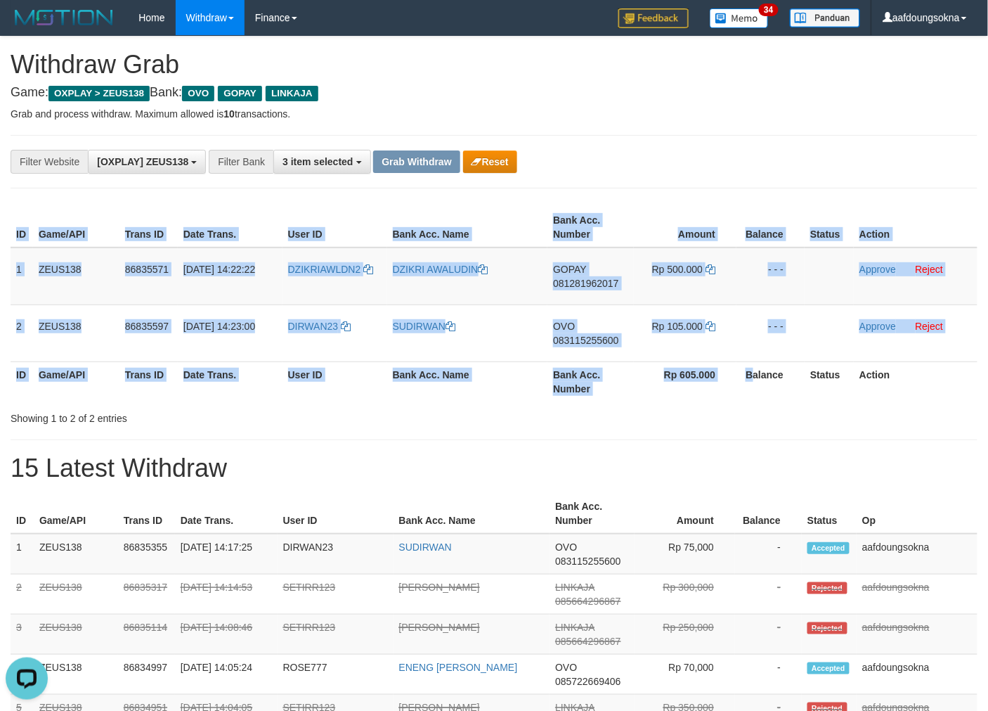 This screenshot has width=988, height=711. What do you see at coordinates (441, 269) in the screenshot?
I see `a: DZIKRI AWALUDIN` at bounding box center [441, 269].